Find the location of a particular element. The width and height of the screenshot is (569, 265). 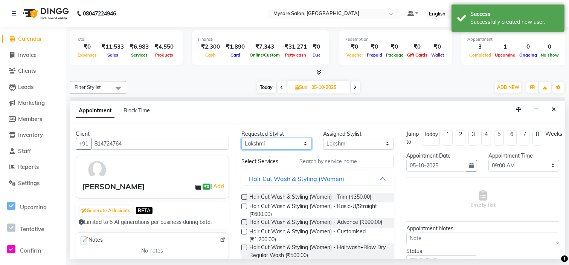

div: Total is located at coordinates (126, 39).